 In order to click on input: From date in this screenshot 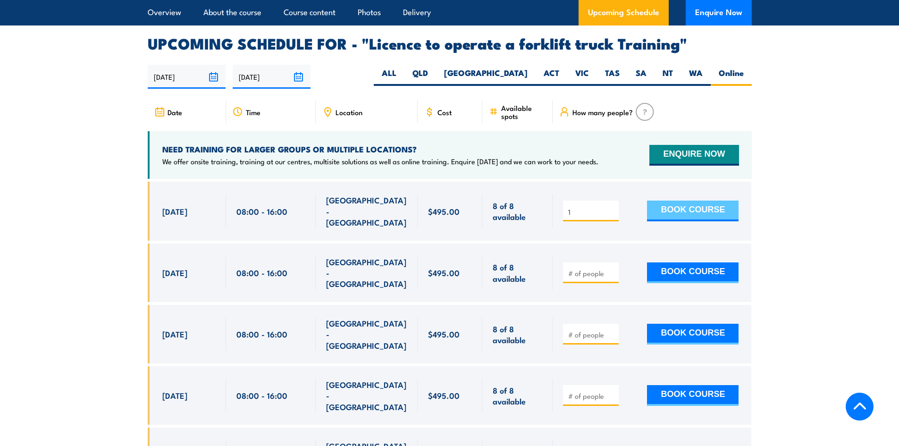, I will do `click(186, 76)`.